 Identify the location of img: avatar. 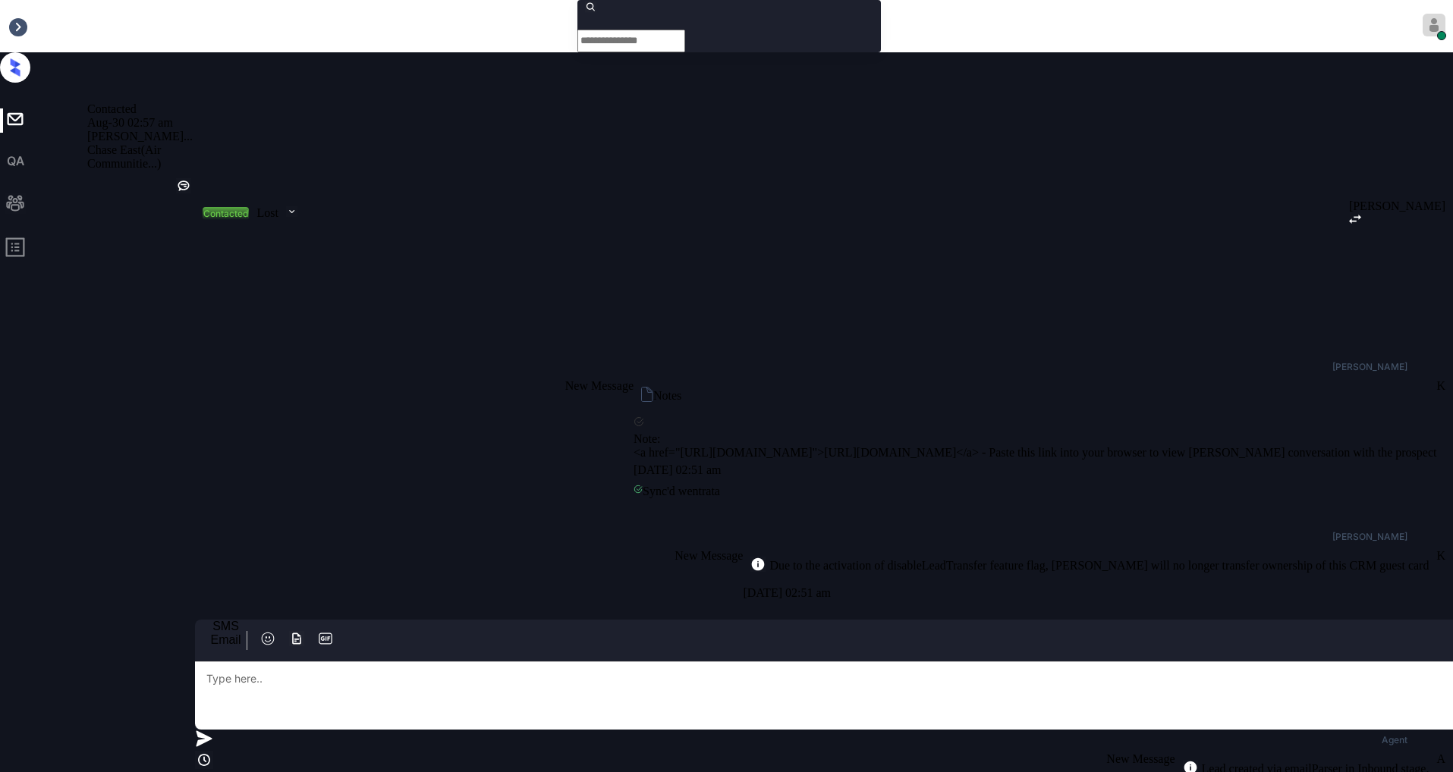
(1434, 25).